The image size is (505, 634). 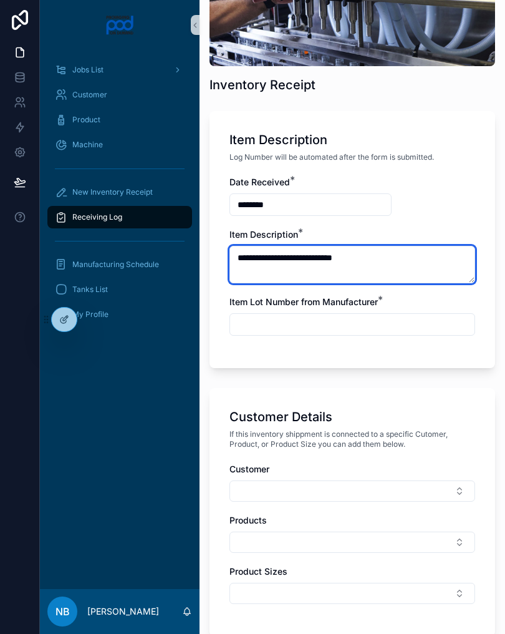 I want to click on span: Products, so click(x=248, y=519).